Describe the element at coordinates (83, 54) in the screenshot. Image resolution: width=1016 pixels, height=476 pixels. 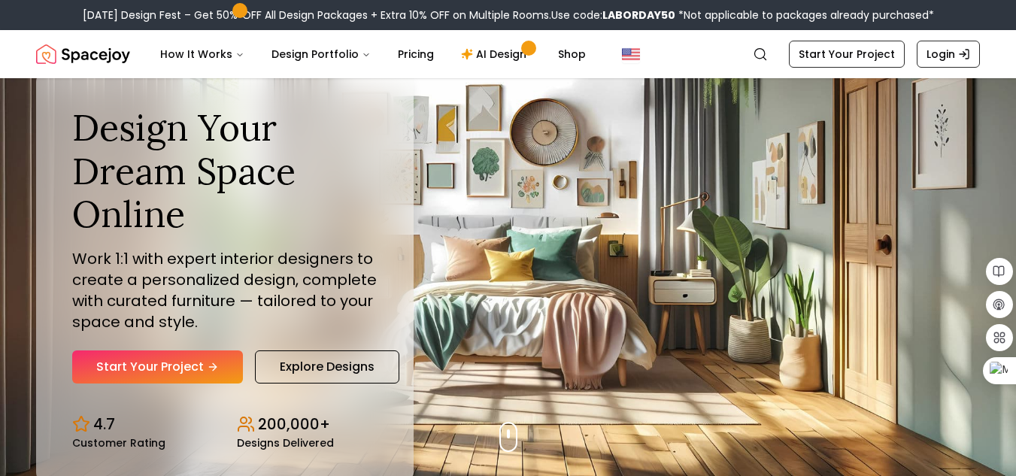
I see `img: Spacejoy Logo` at that location.